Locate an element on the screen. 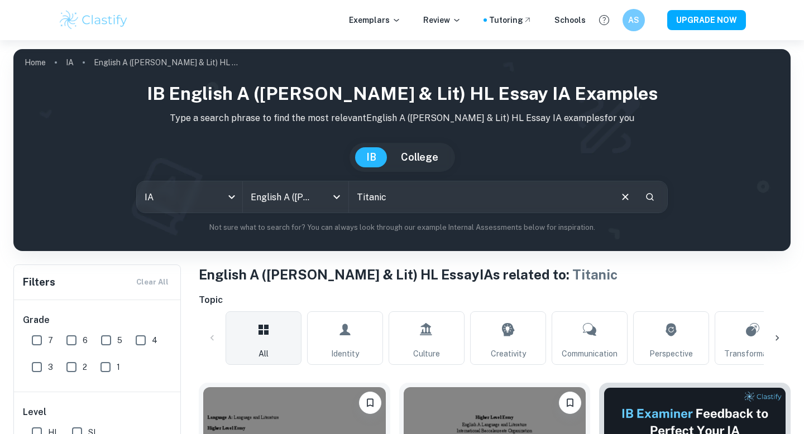 Image resolution: width=804 pixels, height=434 pixels. img: profile cover is located at coordinates (402, 150).